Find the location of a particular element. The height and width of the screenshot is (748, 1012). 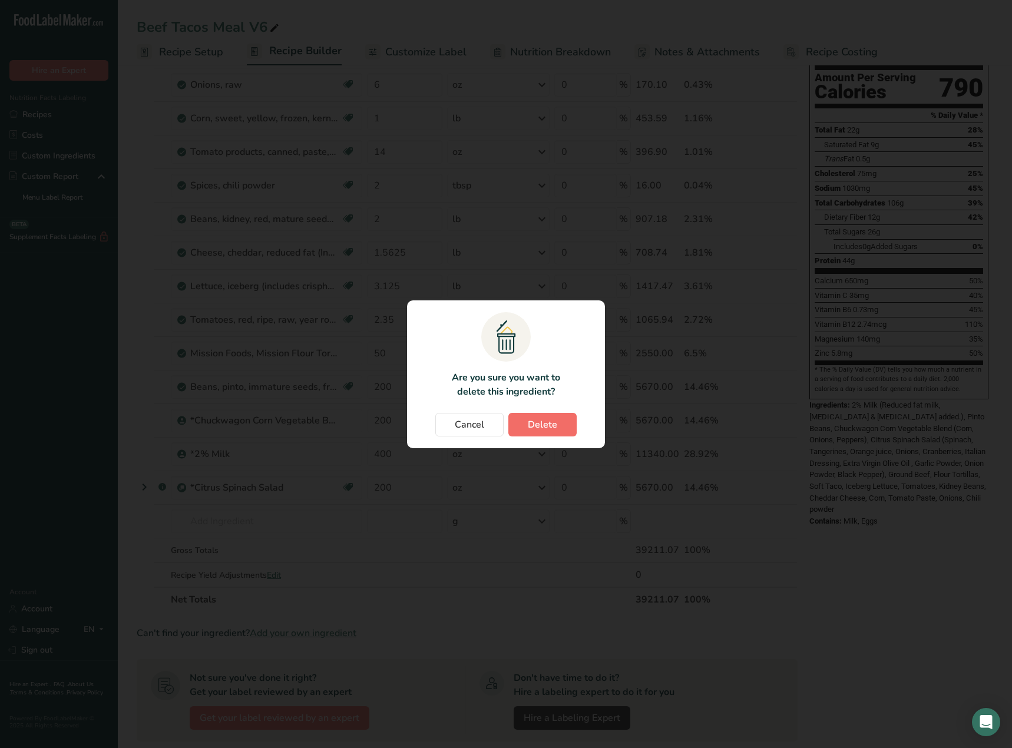

button: Delete is located at coordinates (542, 425).